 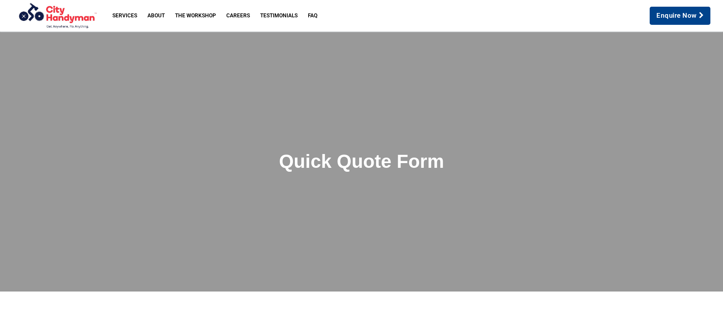 What do you see at coordinates (156, 16) in the screenshot?
I see `span: About` at bounding box center [156, 16].